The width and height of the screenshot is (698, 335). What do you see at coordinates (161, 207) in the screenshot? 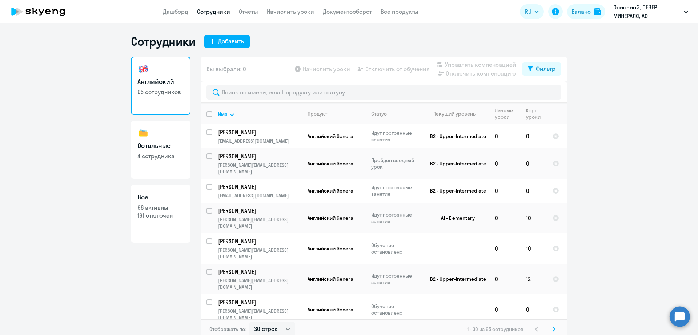
I see `p: 68 активны` at bounding box center [161, 207].